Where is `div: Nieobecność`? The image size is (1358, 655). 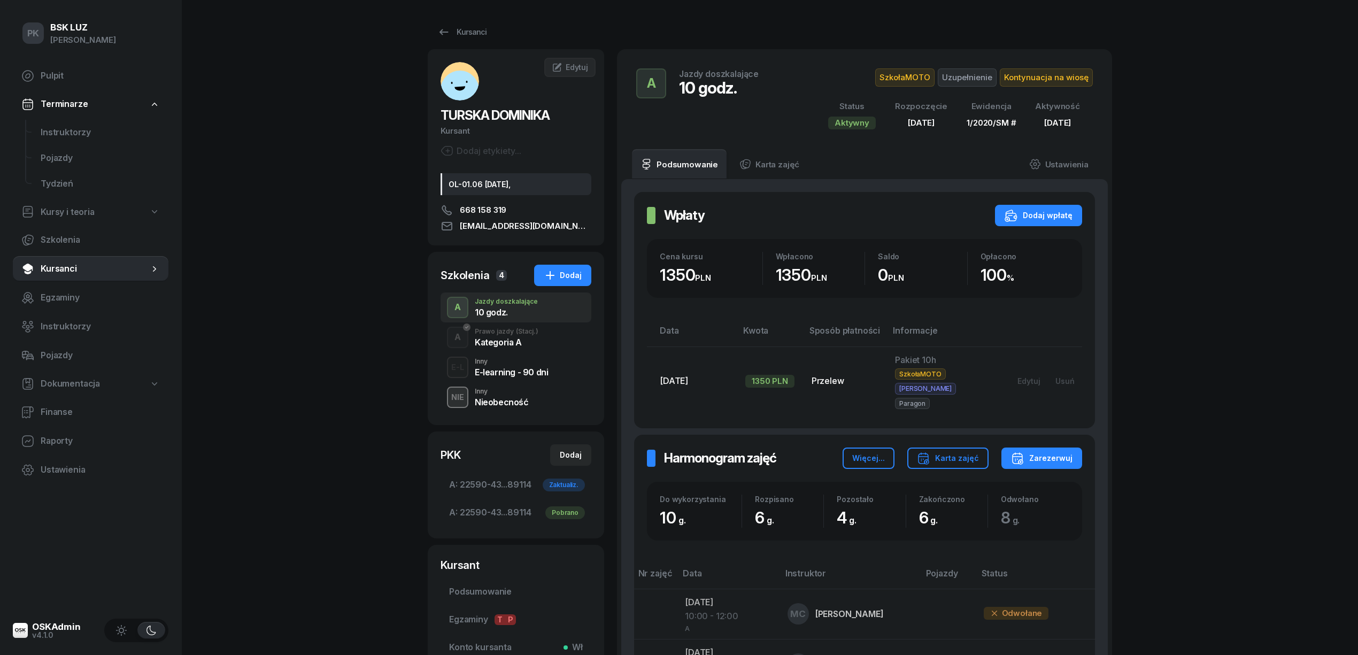
div: Nieobecność is located at coordinates (502, 402).